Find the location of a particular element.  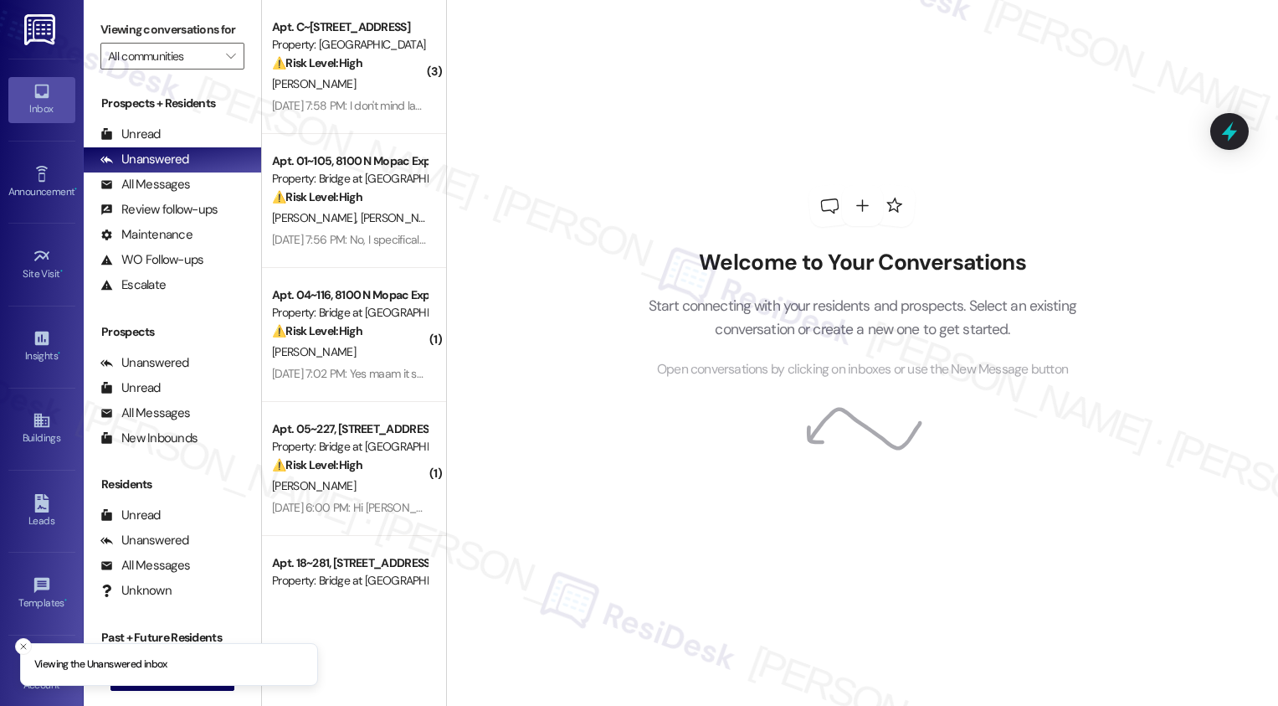

div: Maintenance is located at coordinates (147, 234).